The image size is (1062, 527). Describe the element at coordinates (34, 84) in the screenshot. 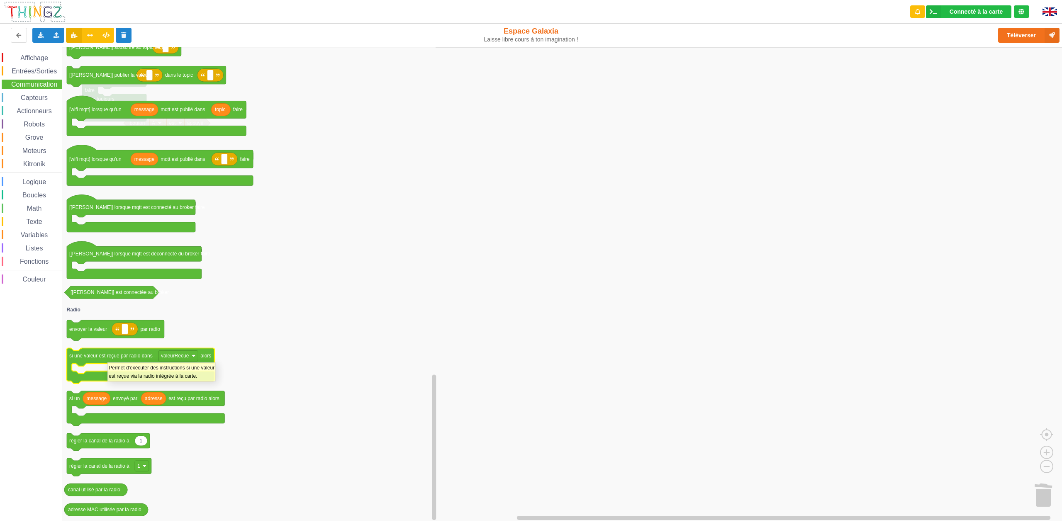

I see `span: Communication` at that location.